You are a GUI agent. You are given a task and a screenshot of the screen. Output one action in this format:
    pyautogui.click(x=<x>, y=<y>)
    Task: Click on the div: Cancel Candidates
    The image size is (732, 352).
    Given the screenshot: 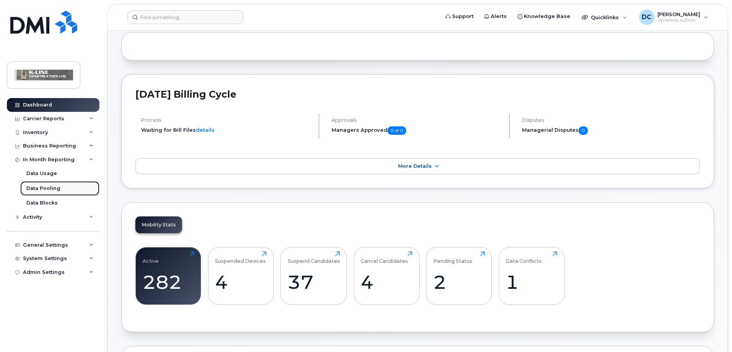 What is the action you would take?
    pyautogui.click(x=385, y=257)
    